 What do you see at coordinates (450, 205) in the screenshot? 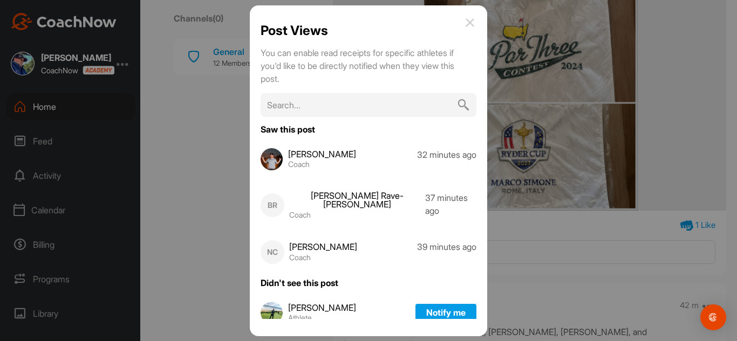
I see `p: 37 minutes ago` at bounding box center [450, 205].